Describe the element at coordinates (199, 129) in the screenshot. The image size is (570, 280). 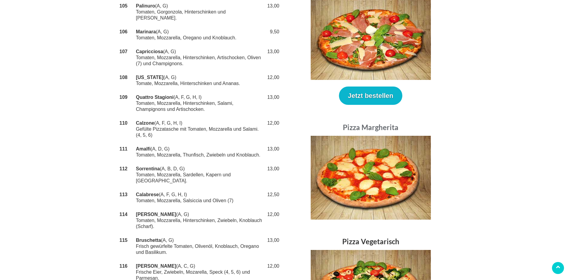
I see `td: (A, F, G, H, I) Gefülte Pizzatasche mit Tomaten, Mozzarella und Salami. (4, 5, 6)` at that location.